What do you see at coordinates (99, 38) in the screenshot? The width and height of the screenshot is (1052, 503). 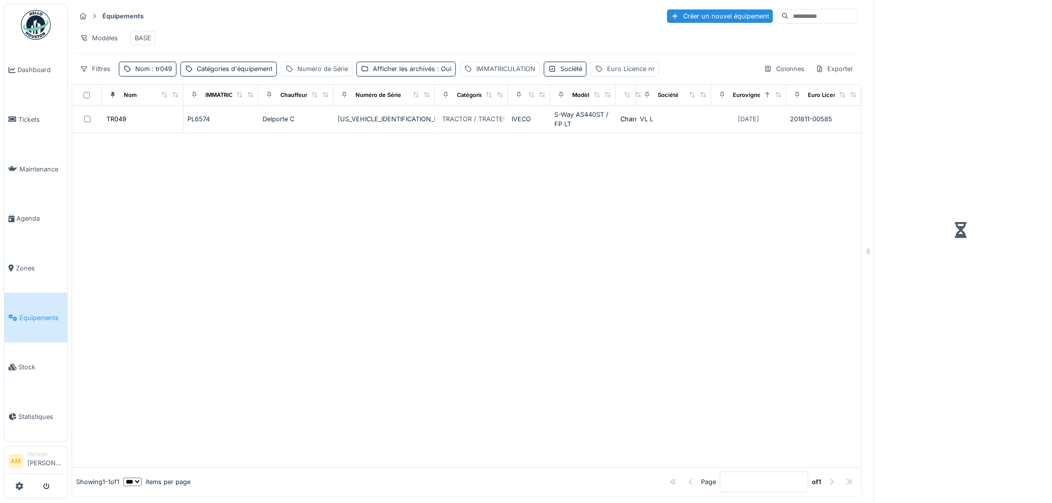 I see `div: Modèles` at bounding box center [99, 38].